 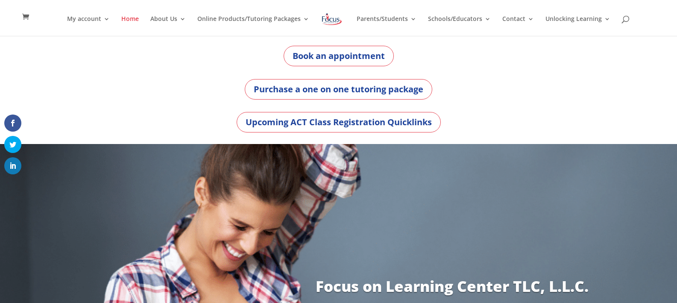 I want to click on a: Unlocking Learning, so click(x=578, y=26).